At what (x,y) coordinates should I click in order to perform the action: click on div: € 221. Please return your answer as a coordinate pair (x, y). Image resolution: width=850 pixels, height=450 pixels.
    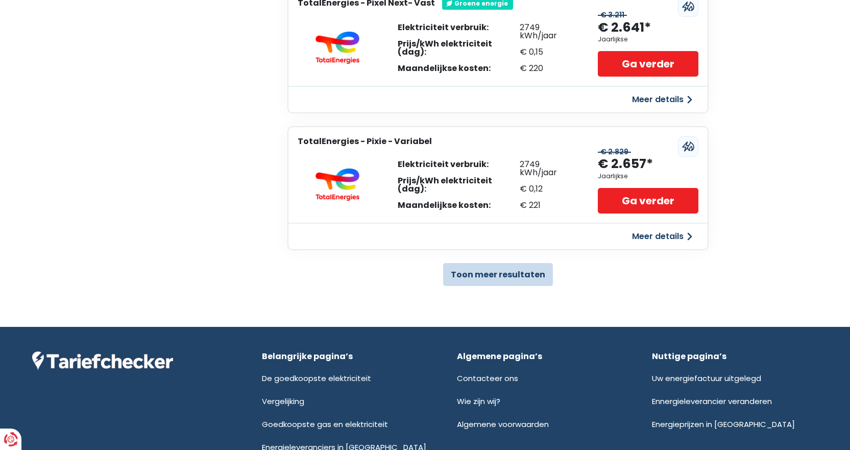
    Looking at the image, I should click on (549, 205).